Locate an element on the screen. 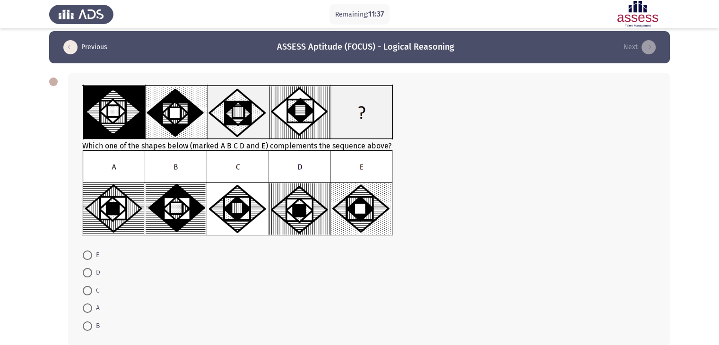 The width and height of the screenshot is (719, 345). h3: ASSESS Aptitude (FOCUS) - Logical Reasoning is located at coordinates (366, 47).